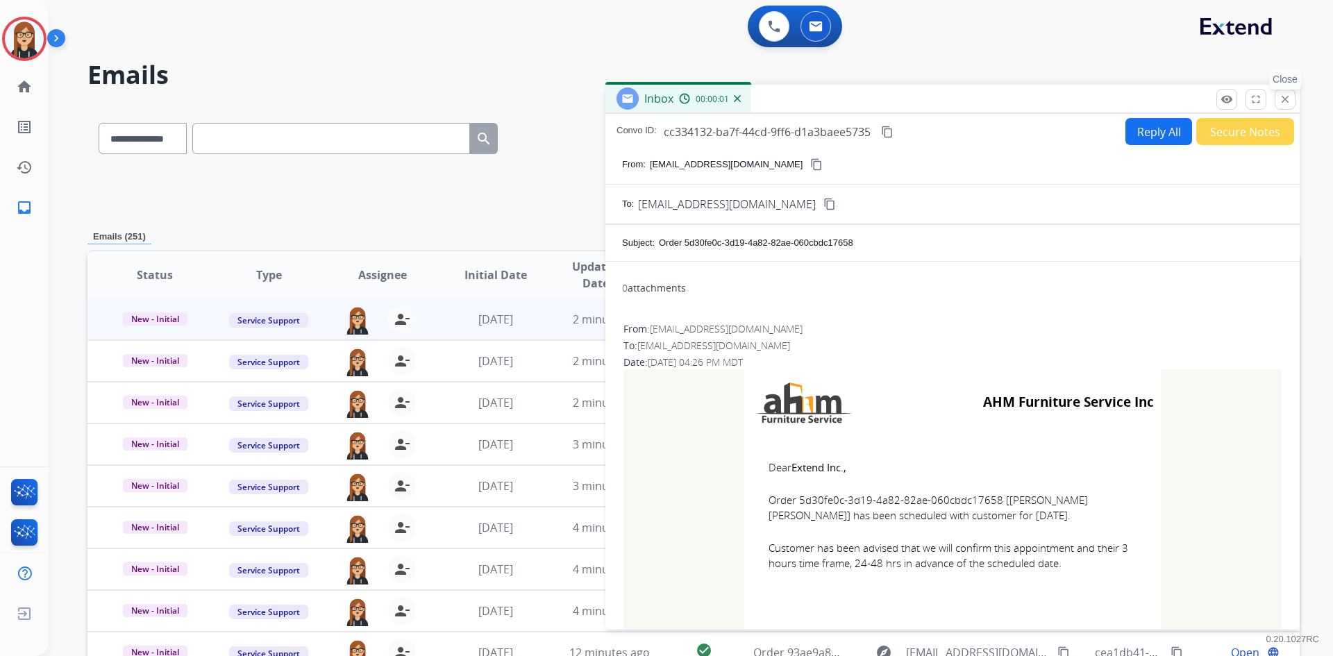 This screenshot has width=1333, height=656. I want to click on button: Close, so click(1285, 99).